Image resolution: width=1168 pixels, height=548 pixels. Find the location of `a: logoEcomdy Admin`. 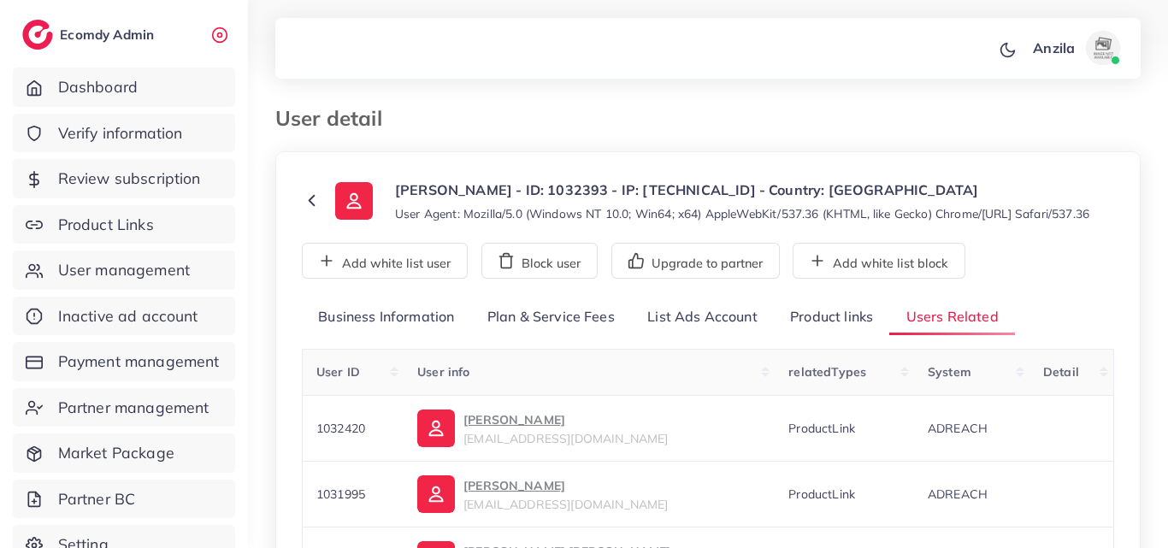

a: logoEcomdy Admin is located at coordinates (90, 34).